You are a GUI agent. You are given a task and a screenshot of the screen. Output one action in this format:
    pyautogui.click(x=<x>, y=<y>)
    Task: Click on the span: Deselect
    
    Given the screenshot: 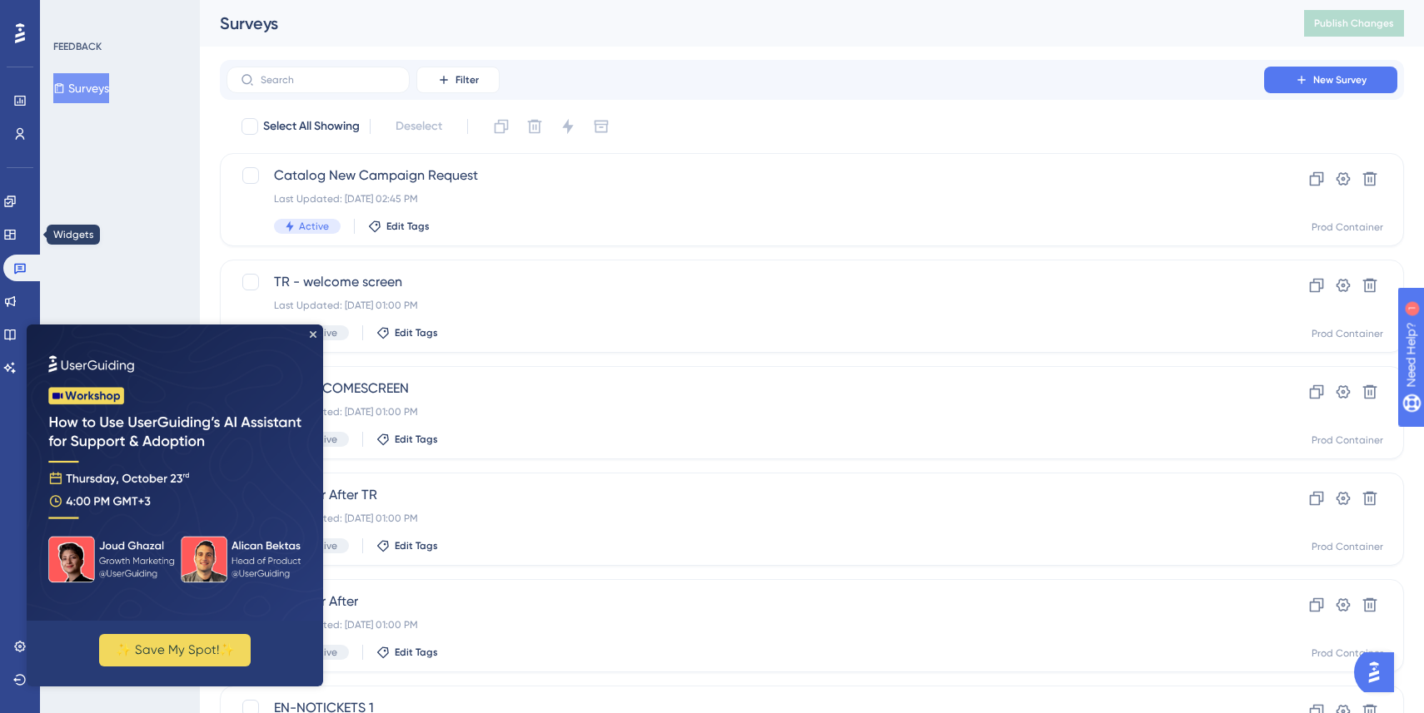 What is the action you would take?
    pyautogui.click(x=419, y=127)
    